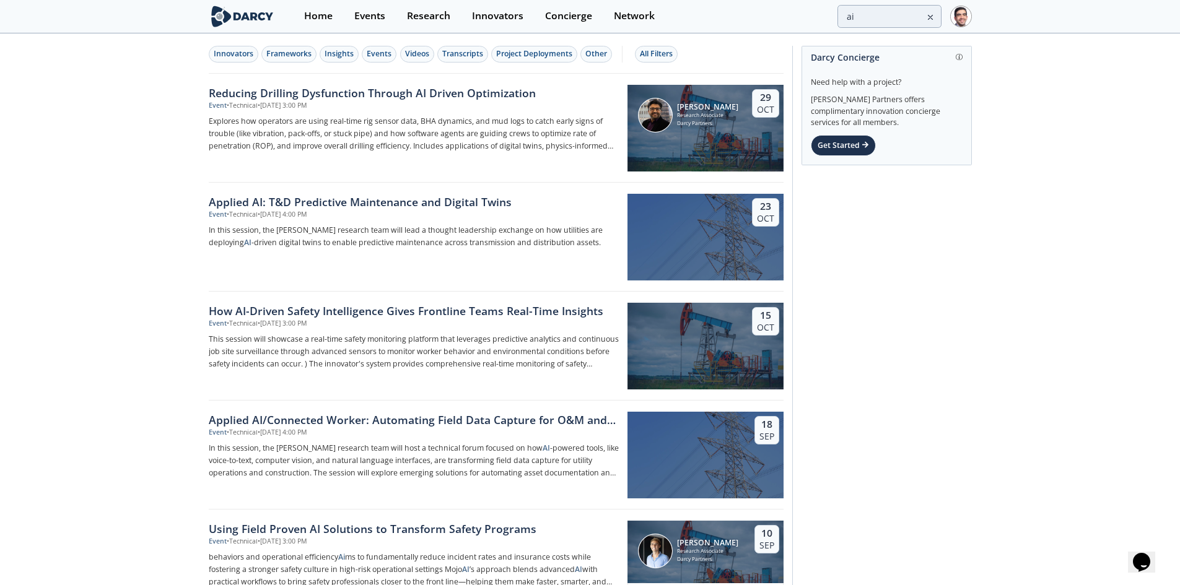 The width and height of the screenshot is (1180, 585). I want to click on input: Advanced Search, so click(890, 16).